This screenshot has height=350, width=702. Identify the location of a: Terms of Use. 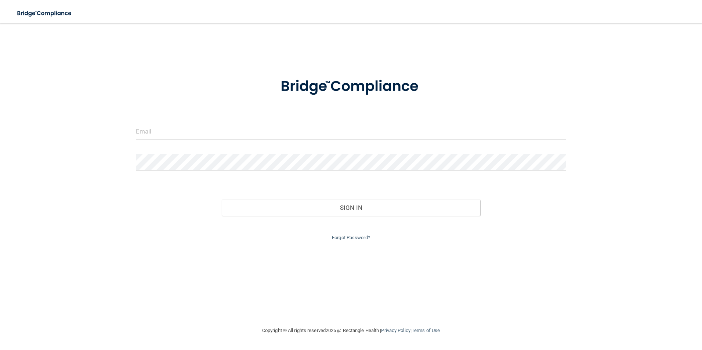
(426, 330).